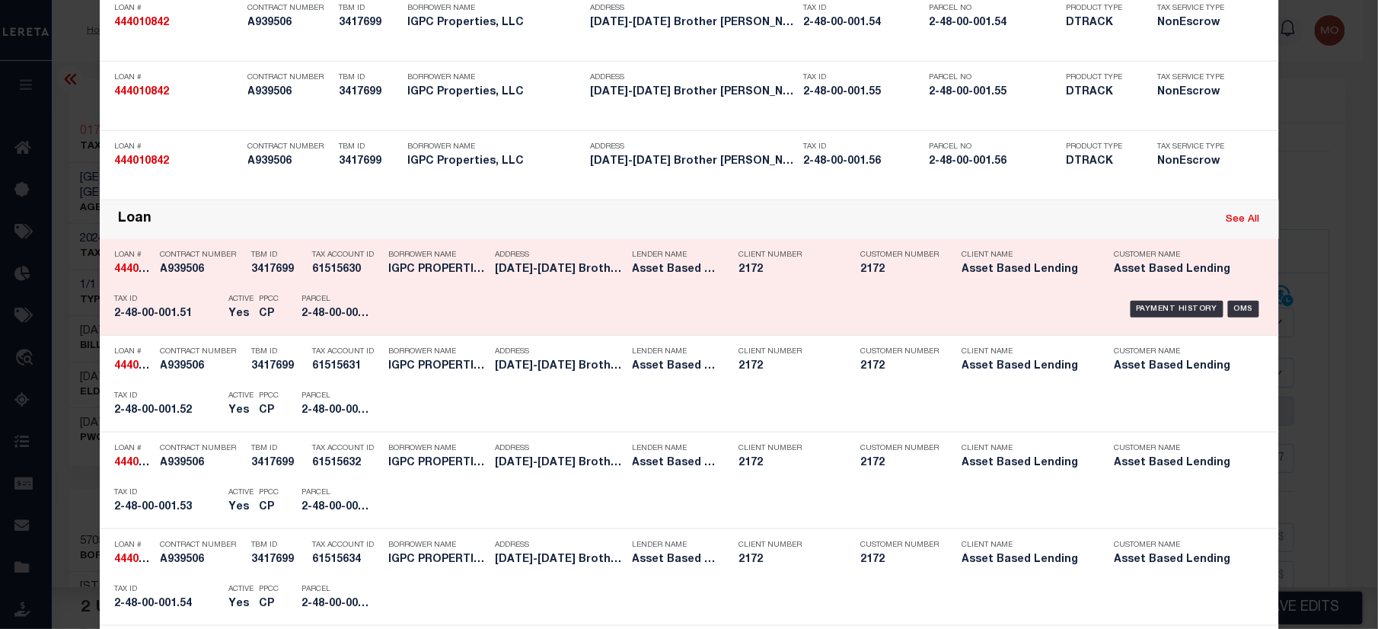 This screenshot has height=629, width=1378. What do you see at coordinates (347, 545) in the screenshot?
I see `p: Tax Account ID` at bounding box center [347, 545].